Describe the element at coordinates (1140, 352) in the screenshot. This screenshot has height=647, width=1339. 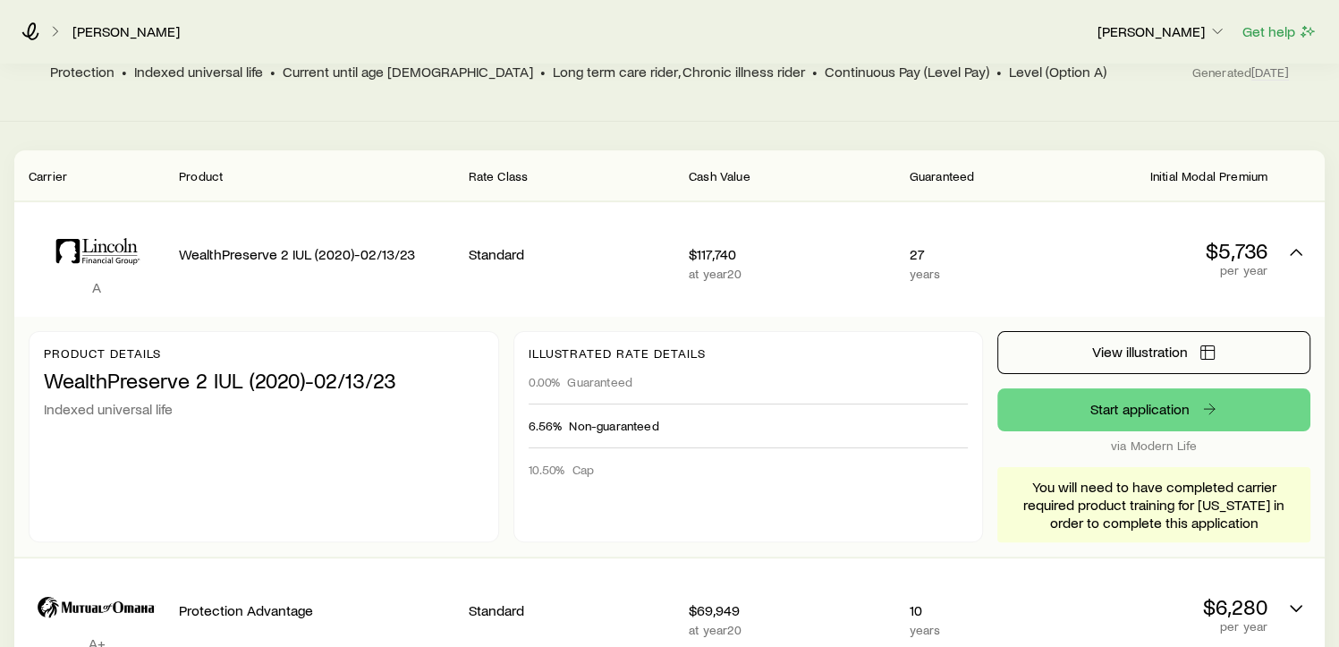
I see `span: View illustration` at that location.